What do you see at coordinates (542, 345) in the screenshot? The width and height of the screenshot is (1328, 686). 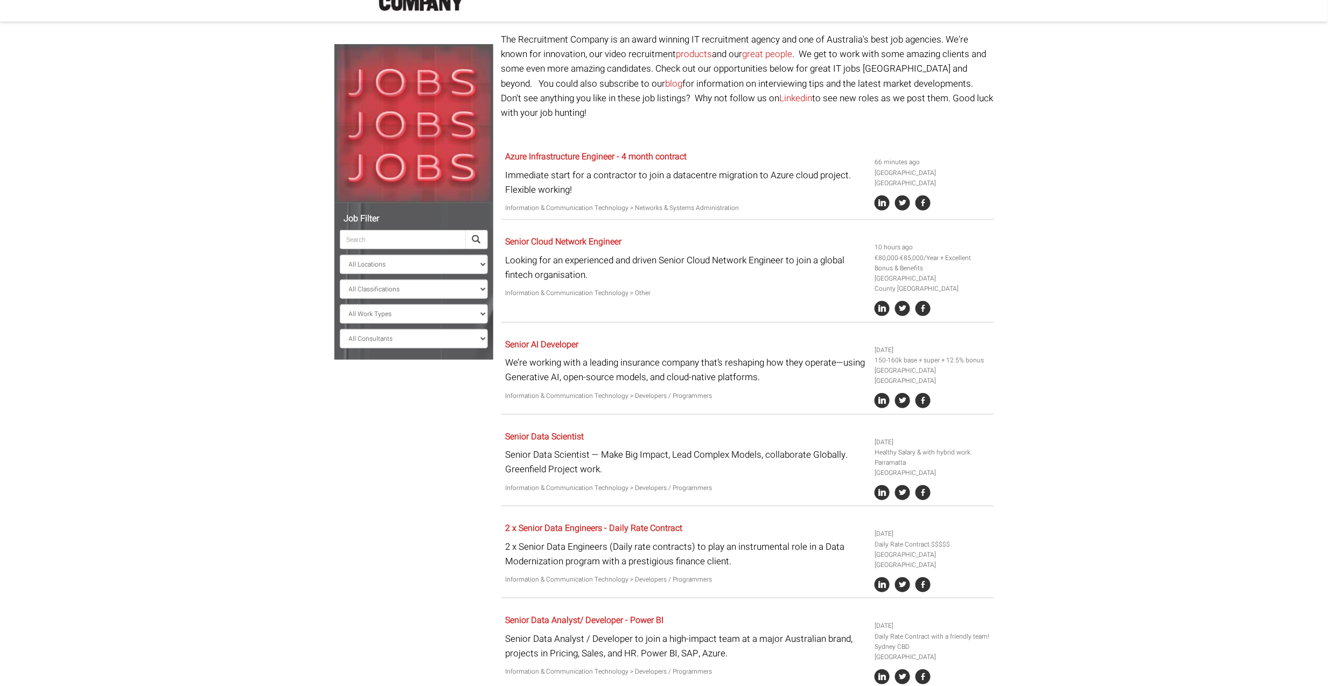 I see `a: Senior AI Developer` at bounding box center [542, 345].